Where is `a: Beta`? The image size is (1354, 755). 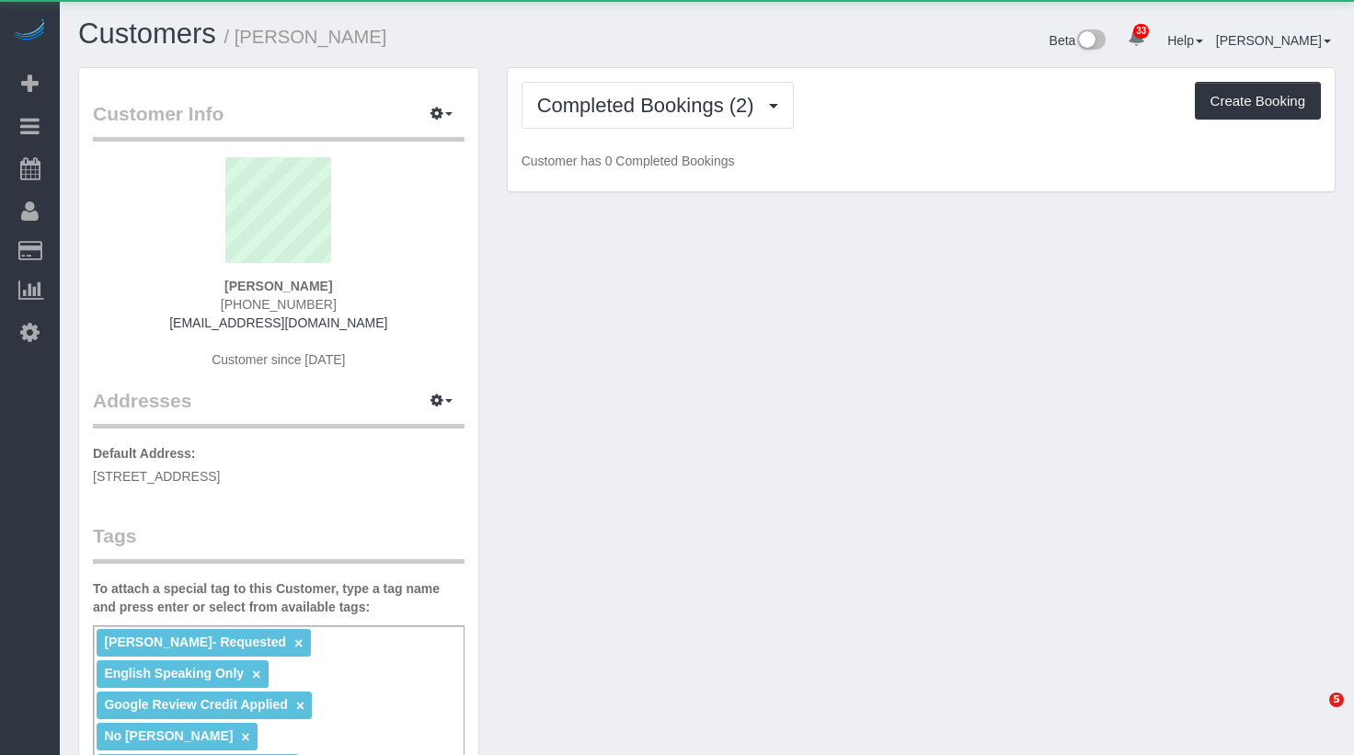
a: Beta is located at coordinates (1078, 40).